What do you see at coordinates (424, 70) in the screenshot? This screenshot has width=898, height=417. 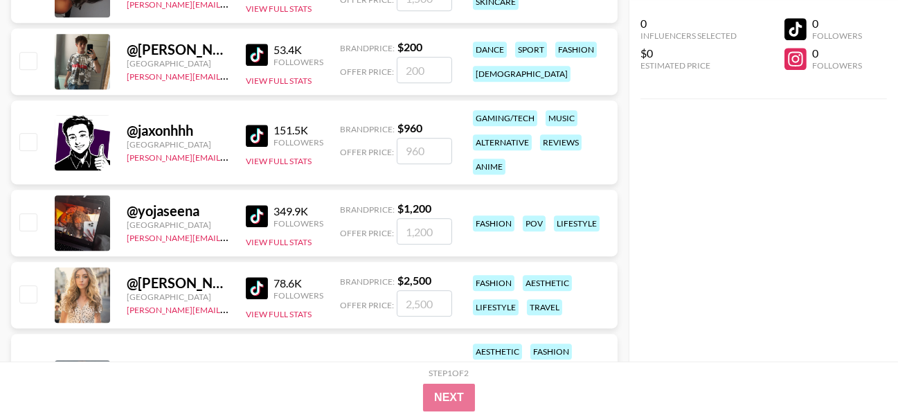 I see `input: 200` at bounding box center [424, 70].